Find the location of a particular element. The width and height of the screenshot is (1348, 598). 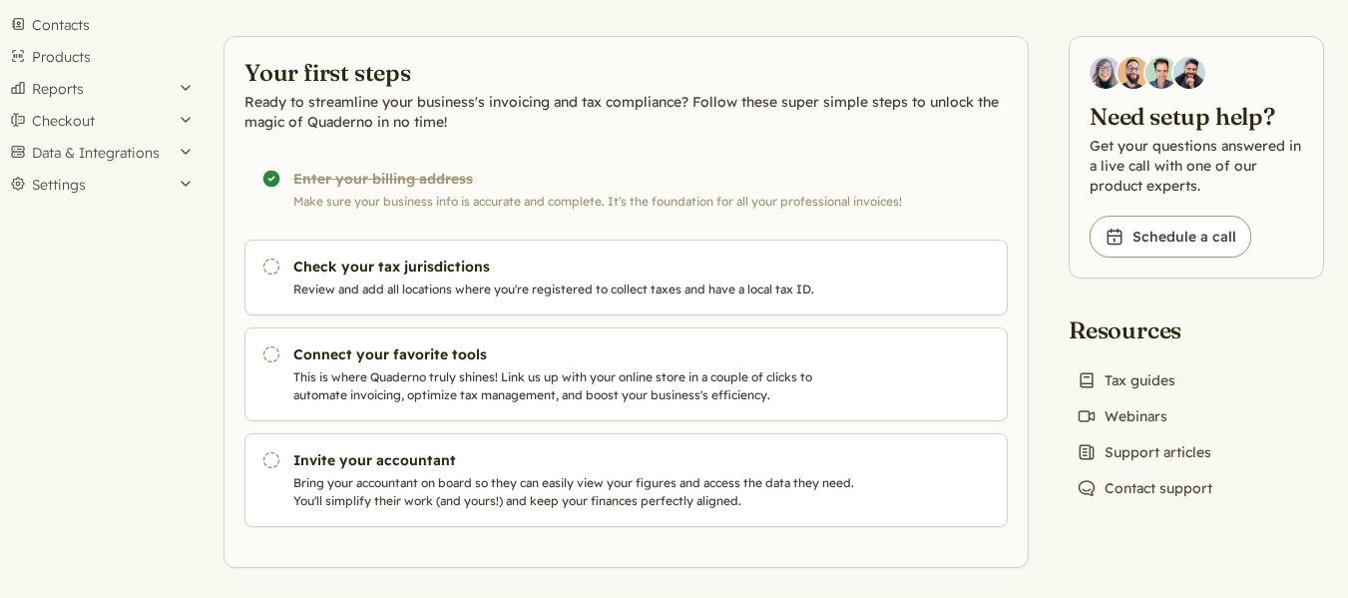

p: This is where Quaderno truly shines! Link us up with your online store in a couple of clicks to a... is located at coordinates (575, 386).